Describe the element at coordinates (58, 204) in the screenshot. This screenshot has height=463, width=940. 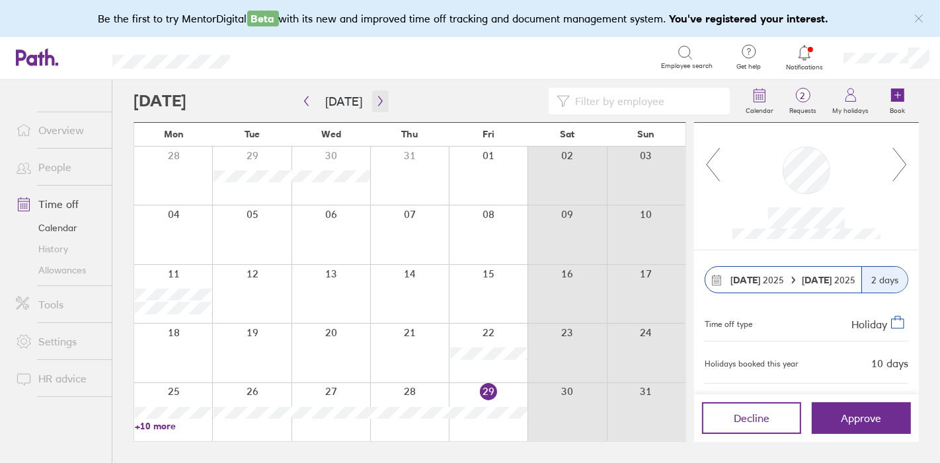
I see `a: Time off` at that location.